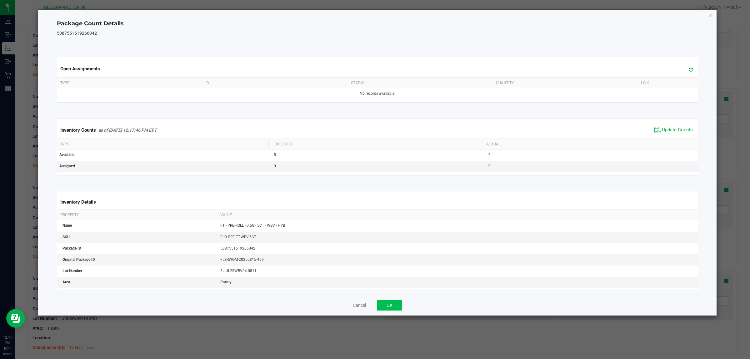 Image resolution: width=750 pixels, height=359 pixels. I want to click on td: No records available., so click(377, 93).